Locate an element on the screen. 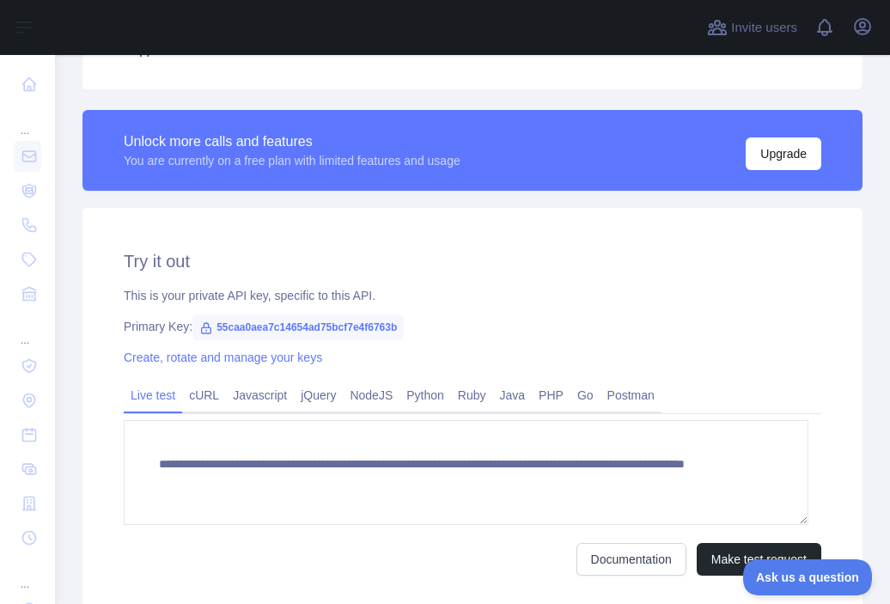  h2: Try it out is located at coordinates (472, 261).